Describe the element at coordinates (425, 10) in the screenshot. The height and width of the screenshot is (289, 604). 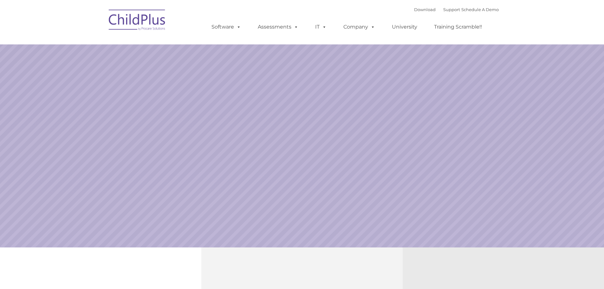
I see `a: Download` at that location.